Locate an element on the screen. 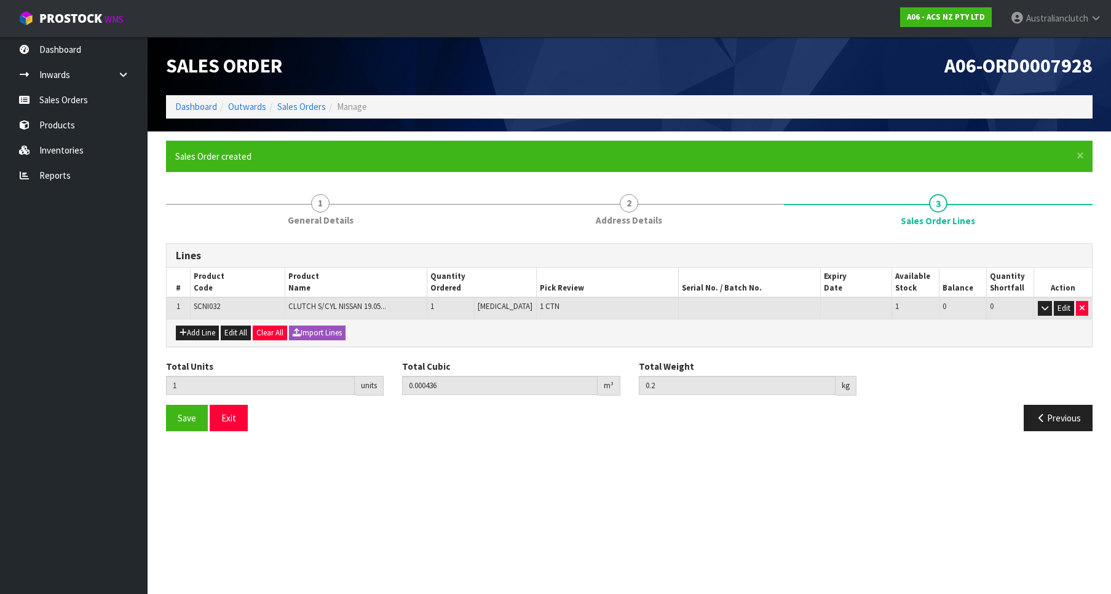 Image resolution: width=1111 pixels, height=594 pixels. a: Outwards is located at coordinates (247, 106).